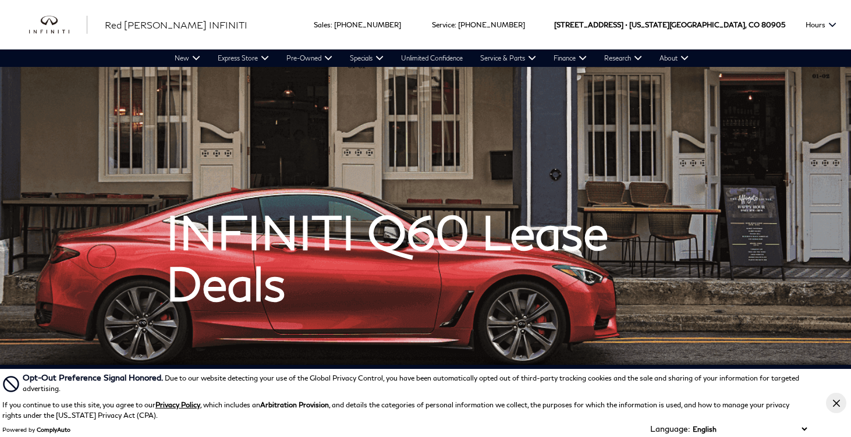 The image size is (851, 437). I want to click on a: Privacy Policy, so click(177, 404).